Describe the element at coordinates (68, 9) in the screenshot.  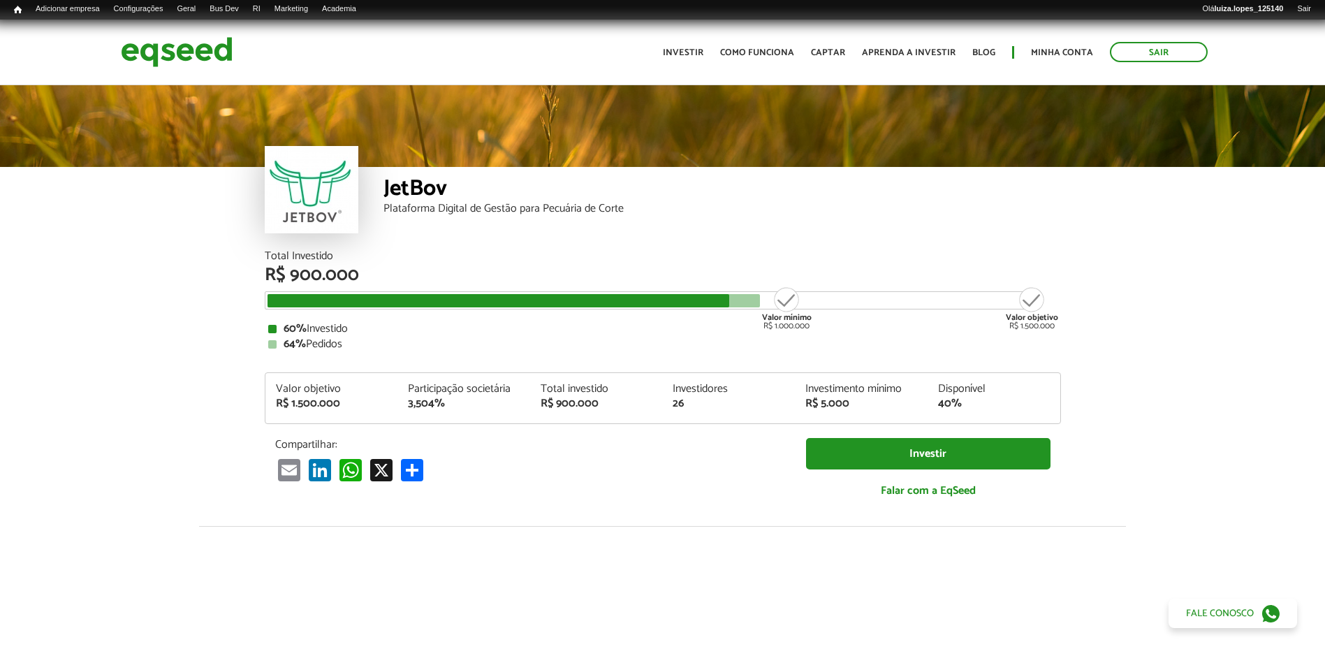
I see `a: Adicionar empresa` at that location.